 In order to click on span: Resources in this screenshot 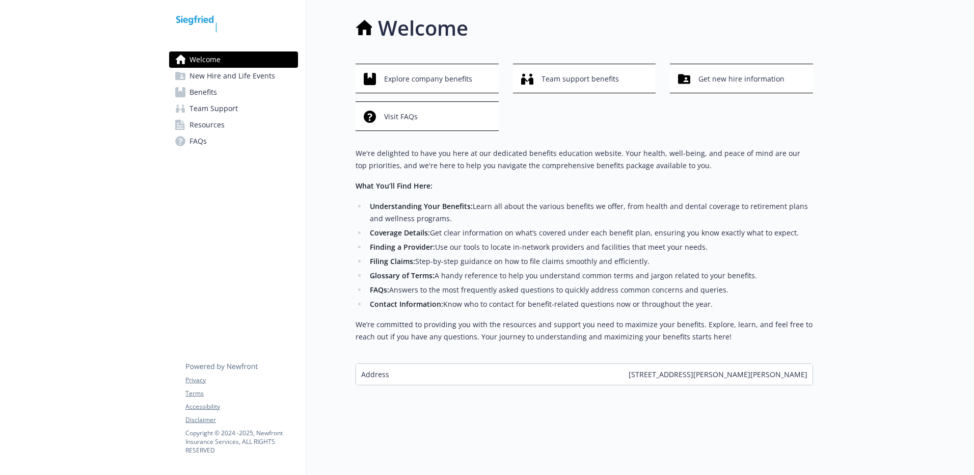, I will do `click(207, 125)`.